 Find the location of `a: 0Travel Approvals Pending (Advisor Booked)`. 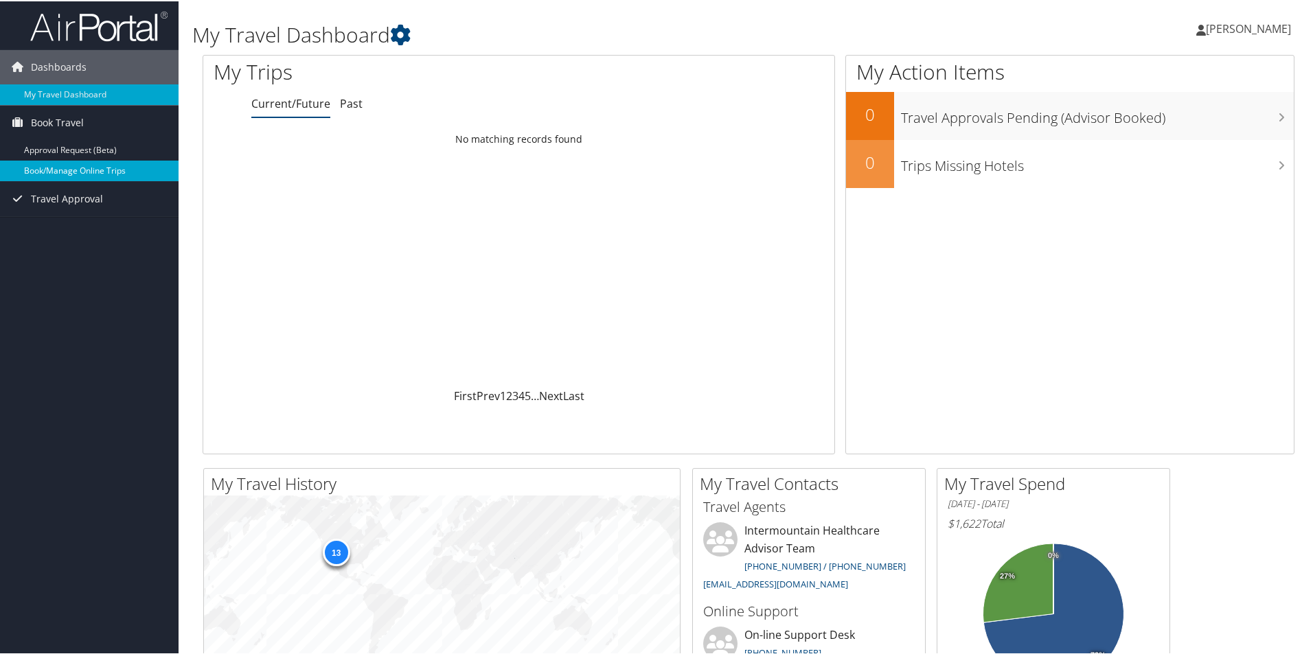

a: 0Travel Approvals Pending (Advisor Booked) is located at coordinates (1070, 115).